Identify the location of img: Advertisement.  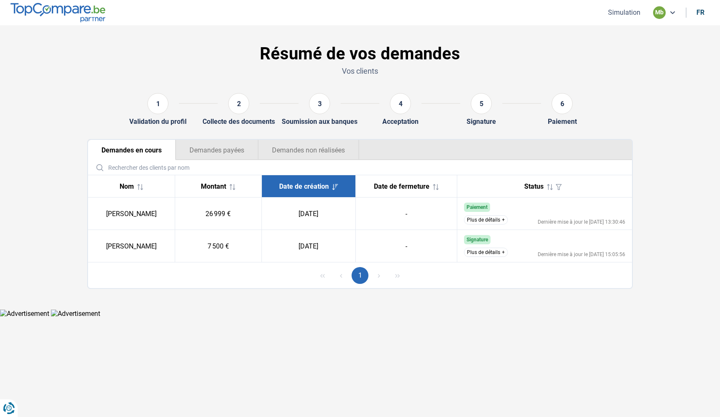
(75, 313).